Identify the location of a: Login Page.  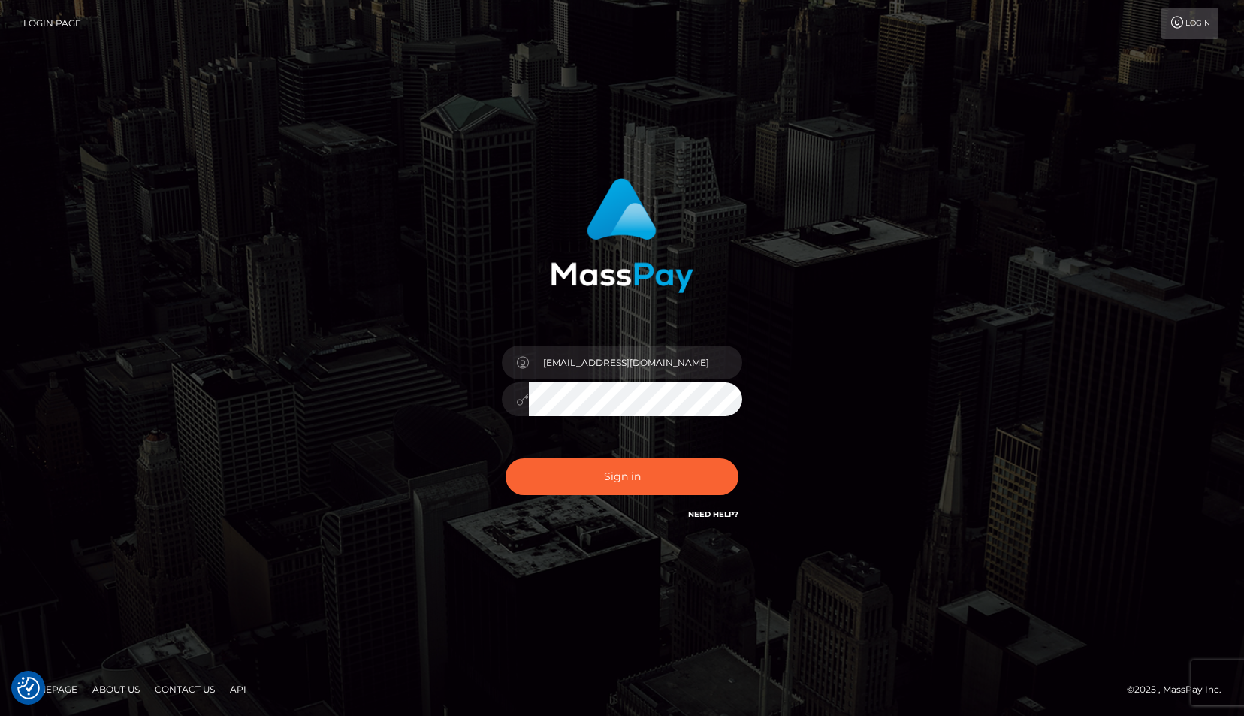
(52, 23).